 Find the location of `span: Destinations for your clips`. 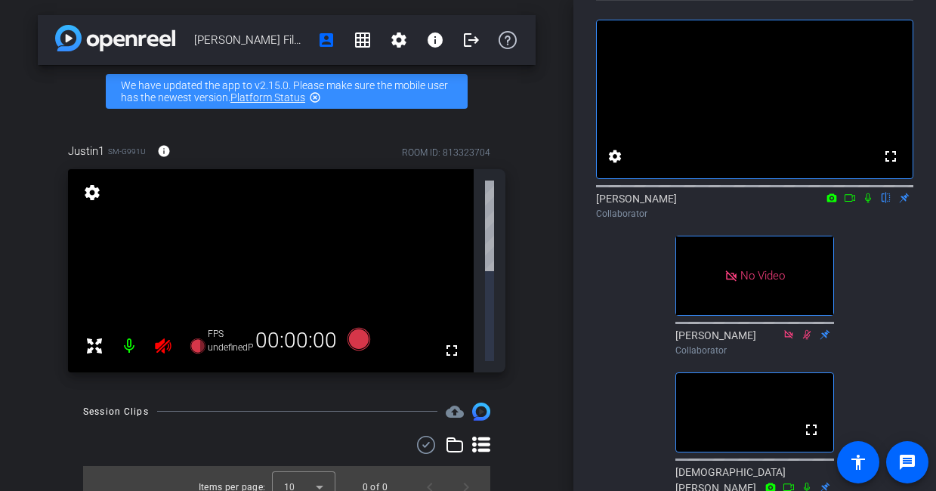

span: Destinations for your clips is located at coordinates (455, 412).